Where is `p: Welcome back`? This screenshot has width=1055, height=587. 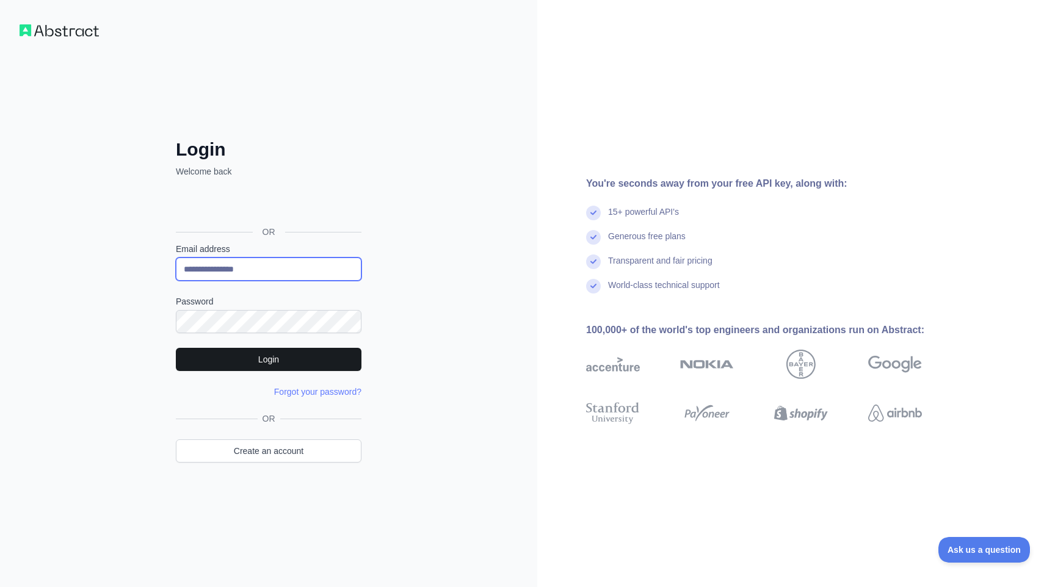 p: Welcome back is located at coordinates (269, 172).